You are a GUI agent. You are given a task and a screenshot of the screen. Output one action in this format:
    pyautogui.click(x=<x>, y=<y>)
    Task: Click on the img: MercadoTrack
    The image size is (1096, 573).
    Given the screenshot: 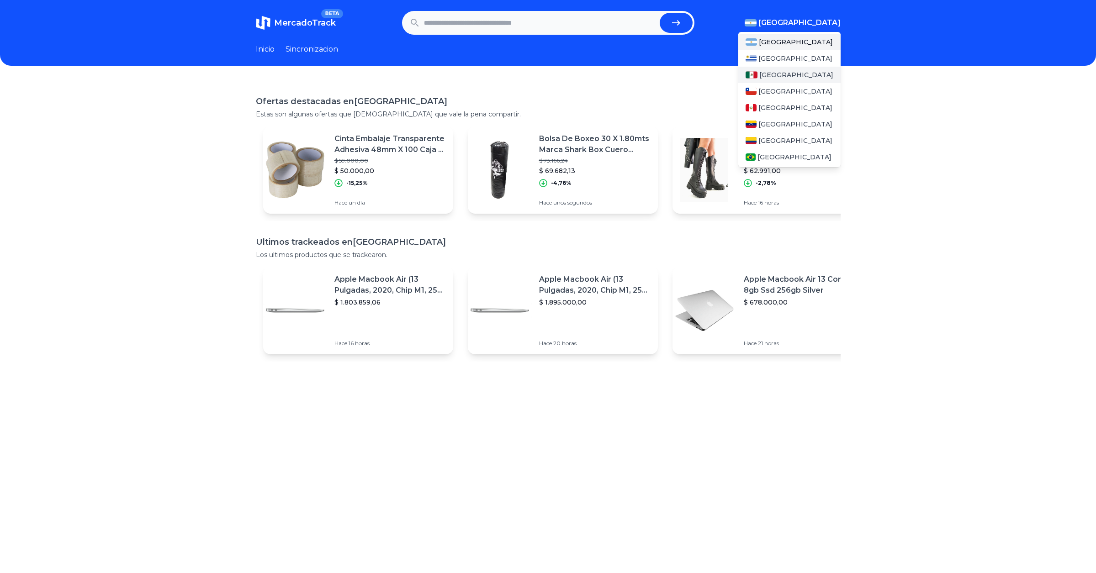 What is the action you would take?
    pyautogui.click(x=263, y=23)
    